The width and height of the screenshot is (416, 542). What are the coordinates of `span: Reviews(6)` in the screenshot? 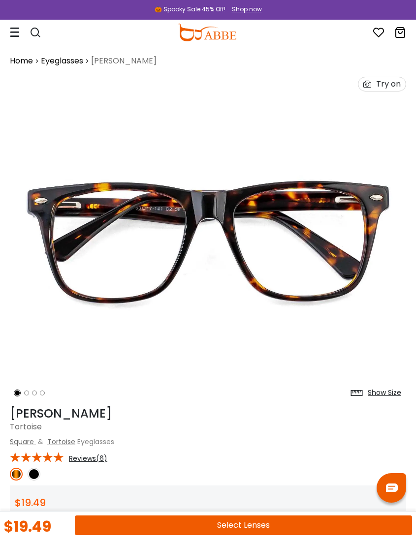 It's located at (88, 459).